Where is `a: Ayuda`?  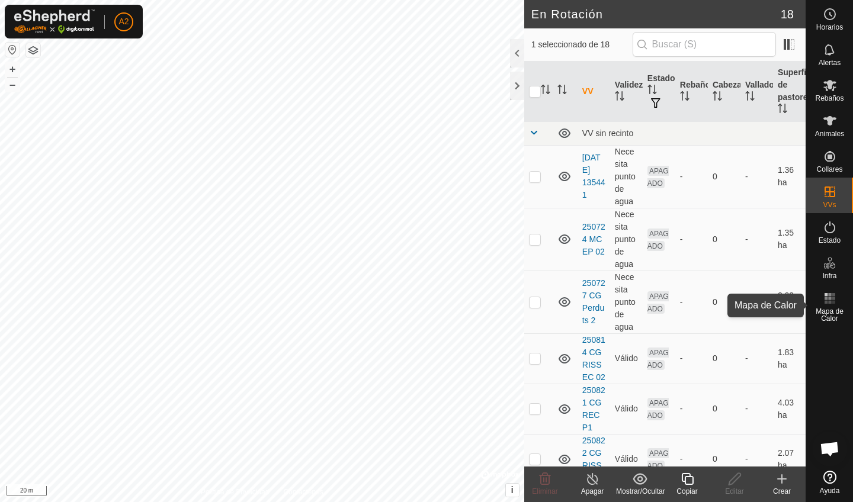
a: Ayuda is located at coordinates (829, 483).